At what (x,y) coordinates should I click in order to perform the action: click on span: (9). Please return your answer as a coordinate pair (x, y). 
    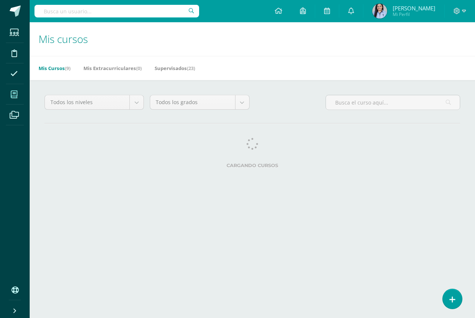
    Looking at the image, I should click on (67, 68).